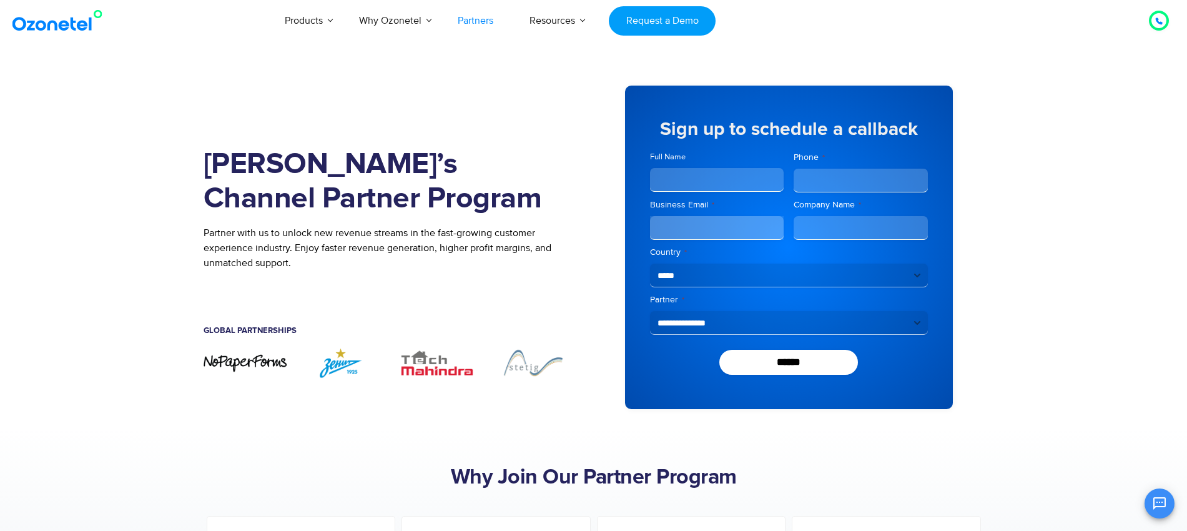  What do you see at coordinates (533, 362) in the screenshot?
I see `div: 4 / 7` at bounding box center [533, 362].